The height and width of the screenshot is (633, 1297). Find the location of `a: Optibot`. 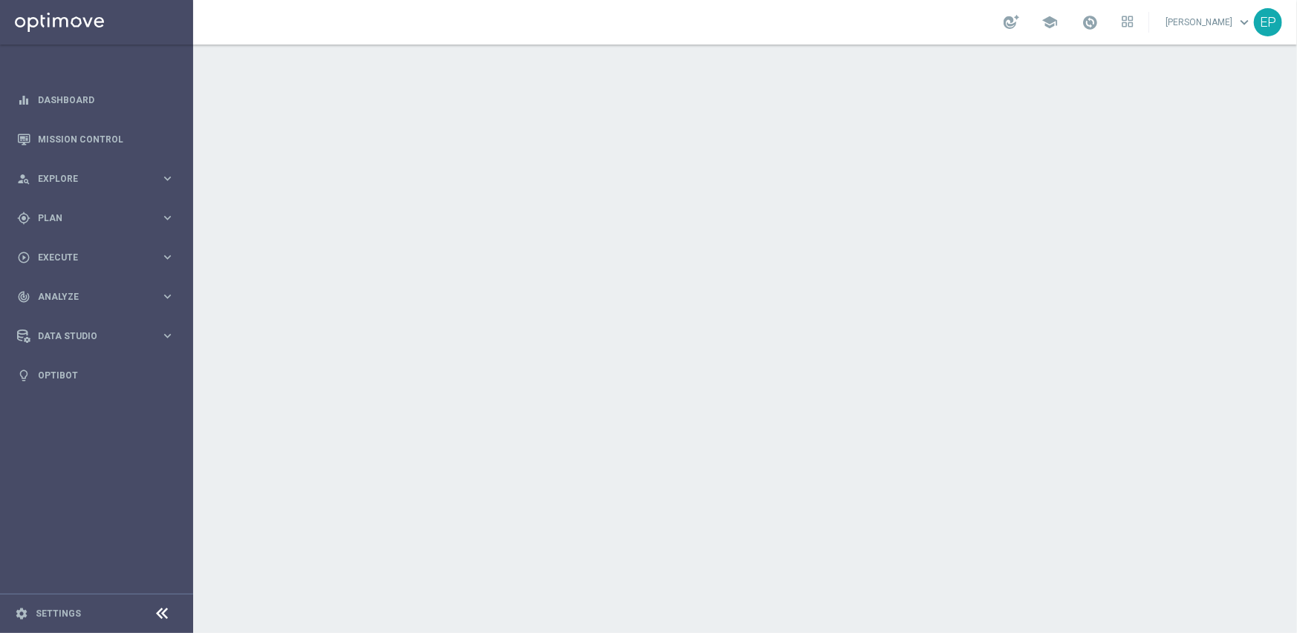

a: Optibot is located at coordinates (106, 375).